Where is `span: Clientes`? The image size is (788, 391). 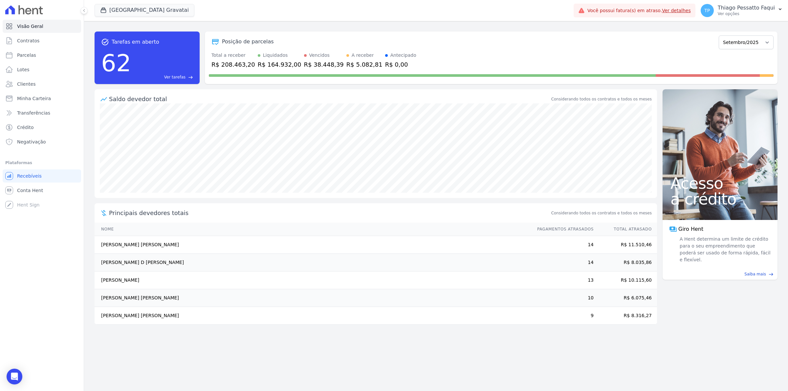 span: Clientes is located at coordinates (26, 84).